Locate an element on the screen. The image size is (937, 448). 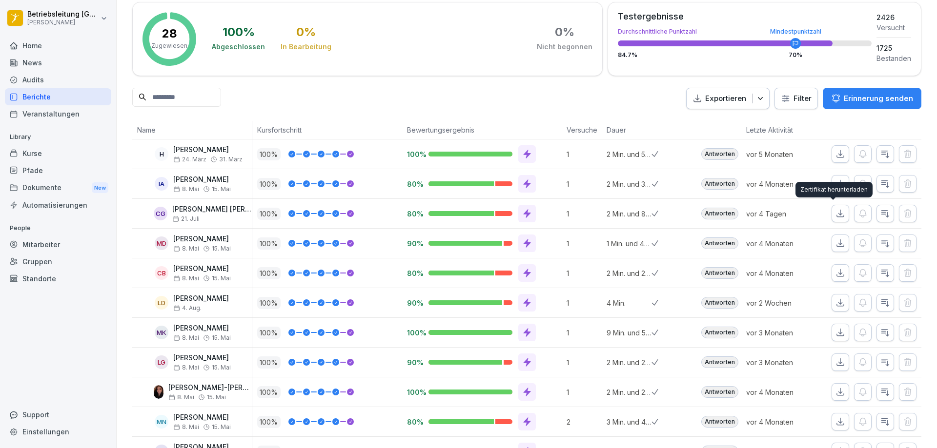
p: Bewertungsergebnis is located at coordinates (482, 130).